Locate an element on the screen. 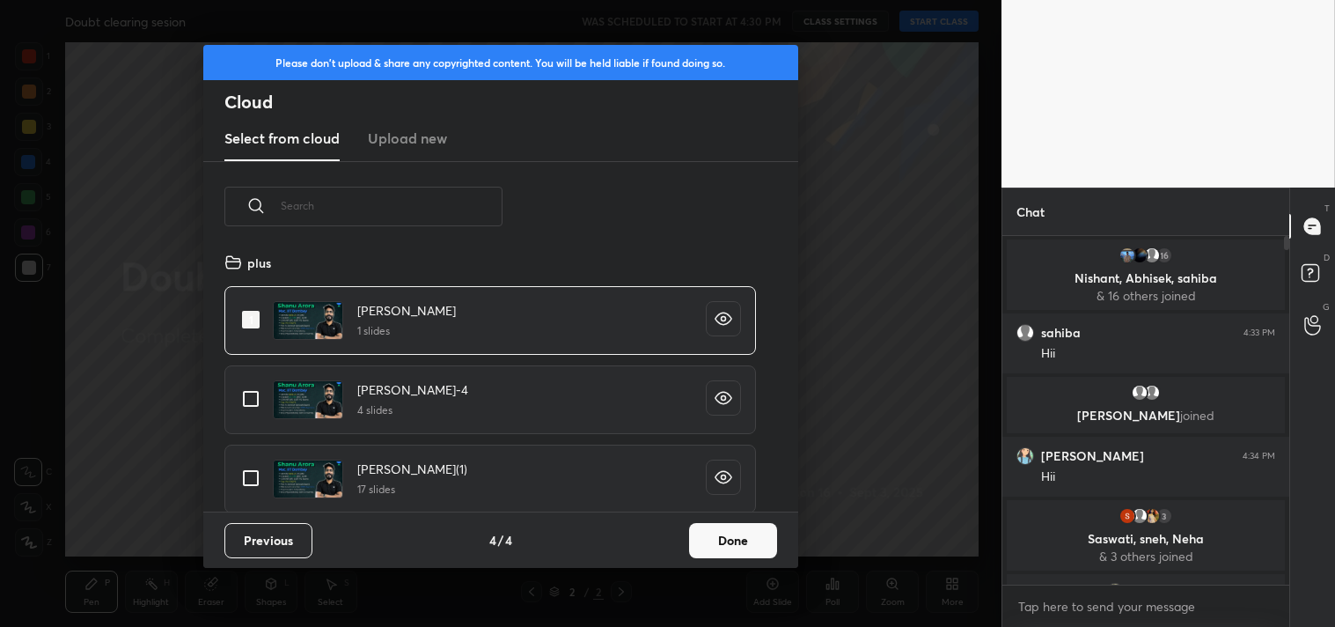 Image resolution: width=1335 pixels, height=627 pixels. img: 685d0a0d0eeb4a3498235fa87bf0b178.jpg is located at coordinates (1152, 516).